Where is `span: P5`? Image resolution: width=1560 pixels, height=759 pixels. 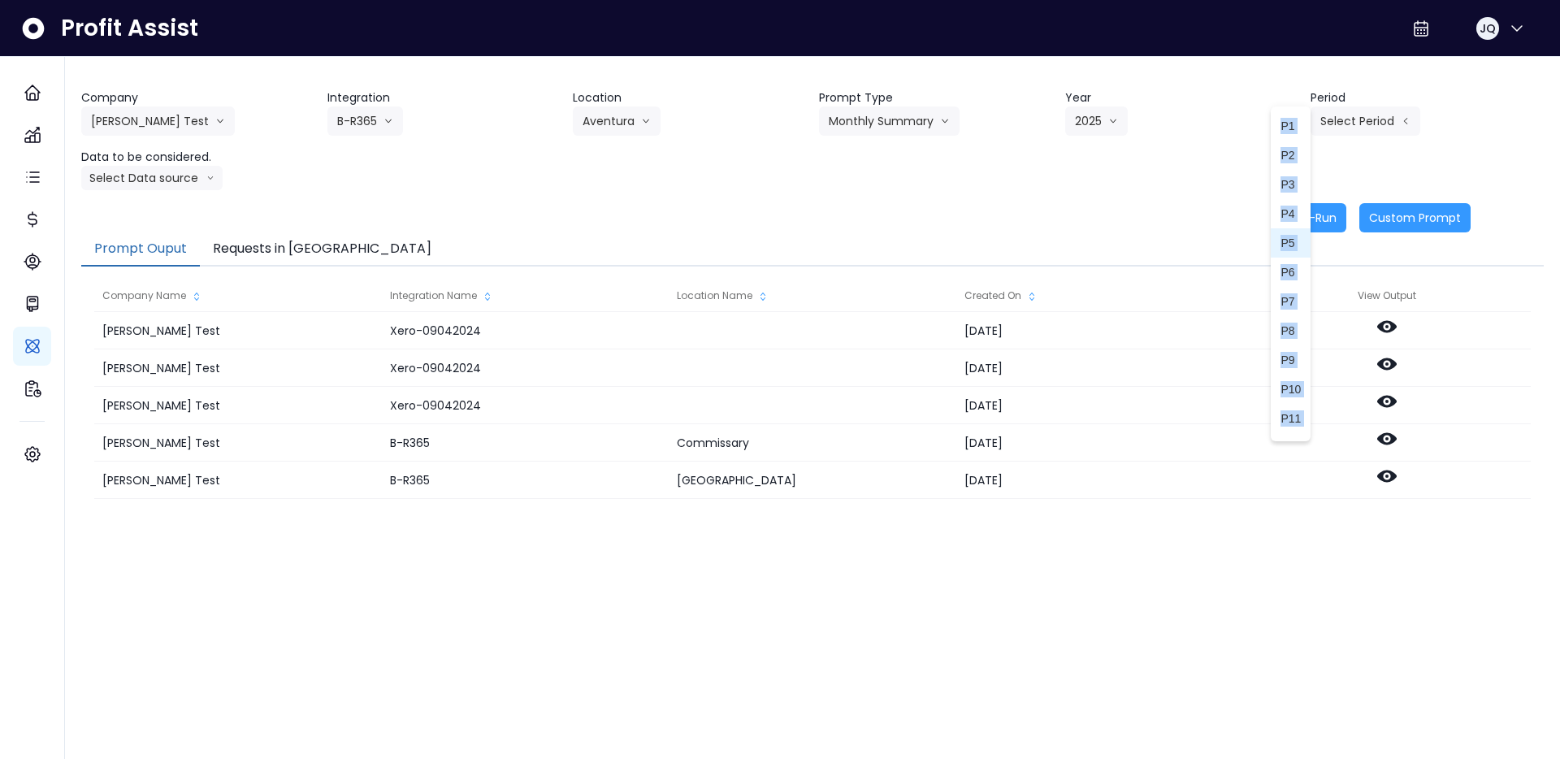
span: P5 is located at coordinates (1290, 243).